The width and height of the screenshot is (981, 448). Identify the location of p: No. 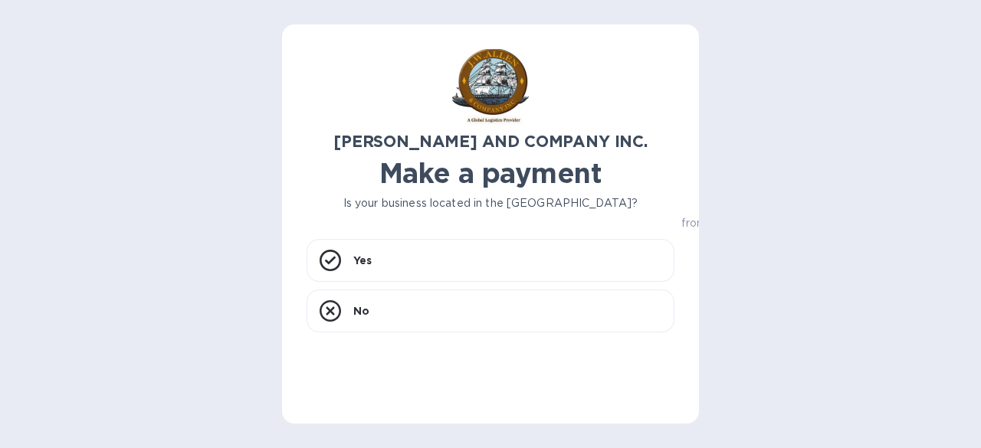
(361, 311).